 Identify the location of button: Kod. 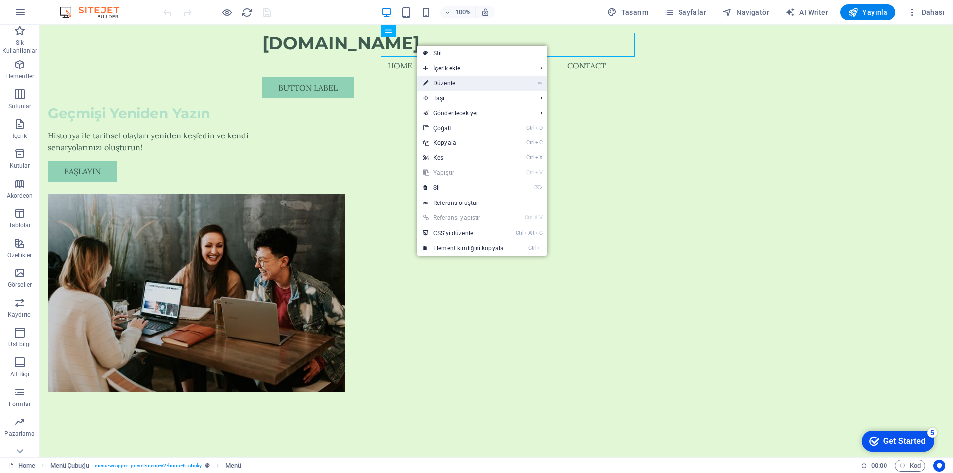
(909, 465).